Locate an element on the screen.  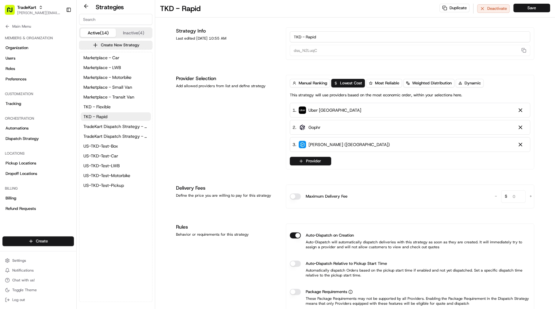
p: These Package Requirements may not be supported by all Providers. Enabling the Package Requiremen... is located at coordinates (410, 301).